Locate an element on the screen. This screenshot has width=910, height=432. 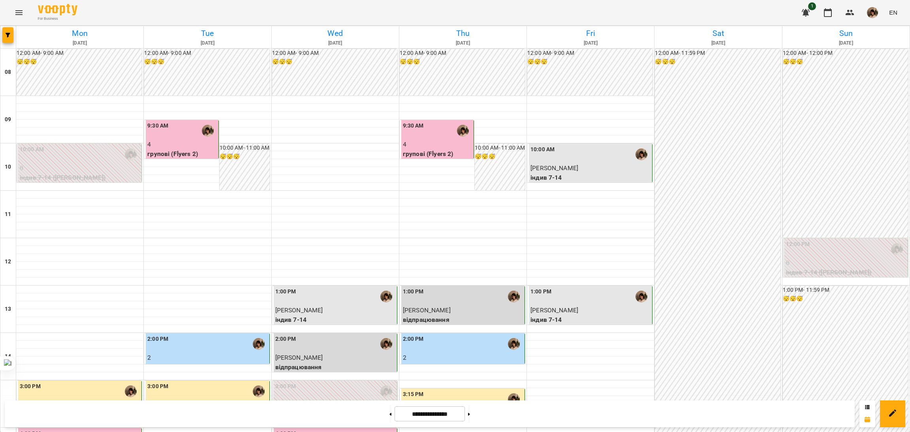
h6: Mon is located at coordinates (80, 33).